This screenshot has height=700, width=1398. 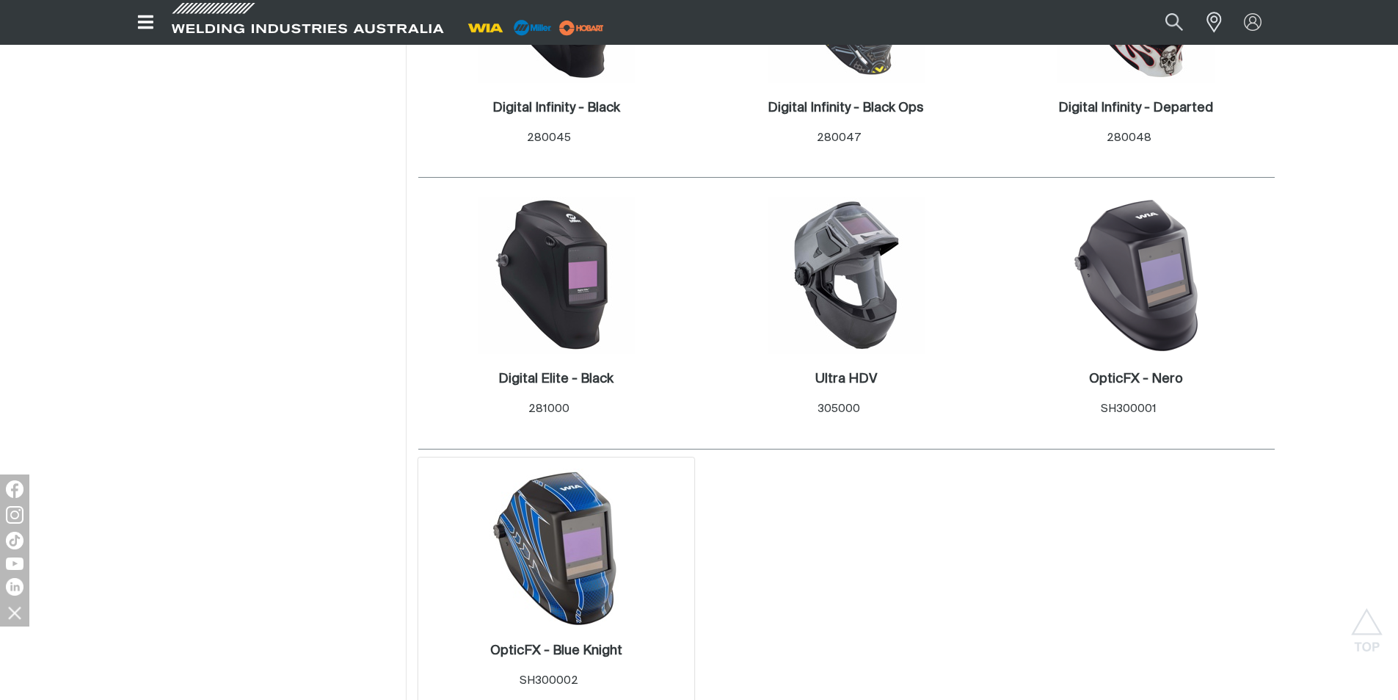 I want to click on span: 281000, so click(x=549, y=408).